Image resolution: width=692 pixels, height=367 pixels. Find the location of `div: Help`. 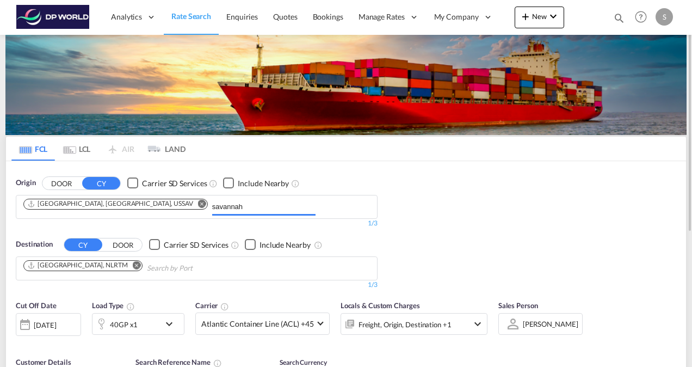

div: Help is located at coordinates (644, 17).